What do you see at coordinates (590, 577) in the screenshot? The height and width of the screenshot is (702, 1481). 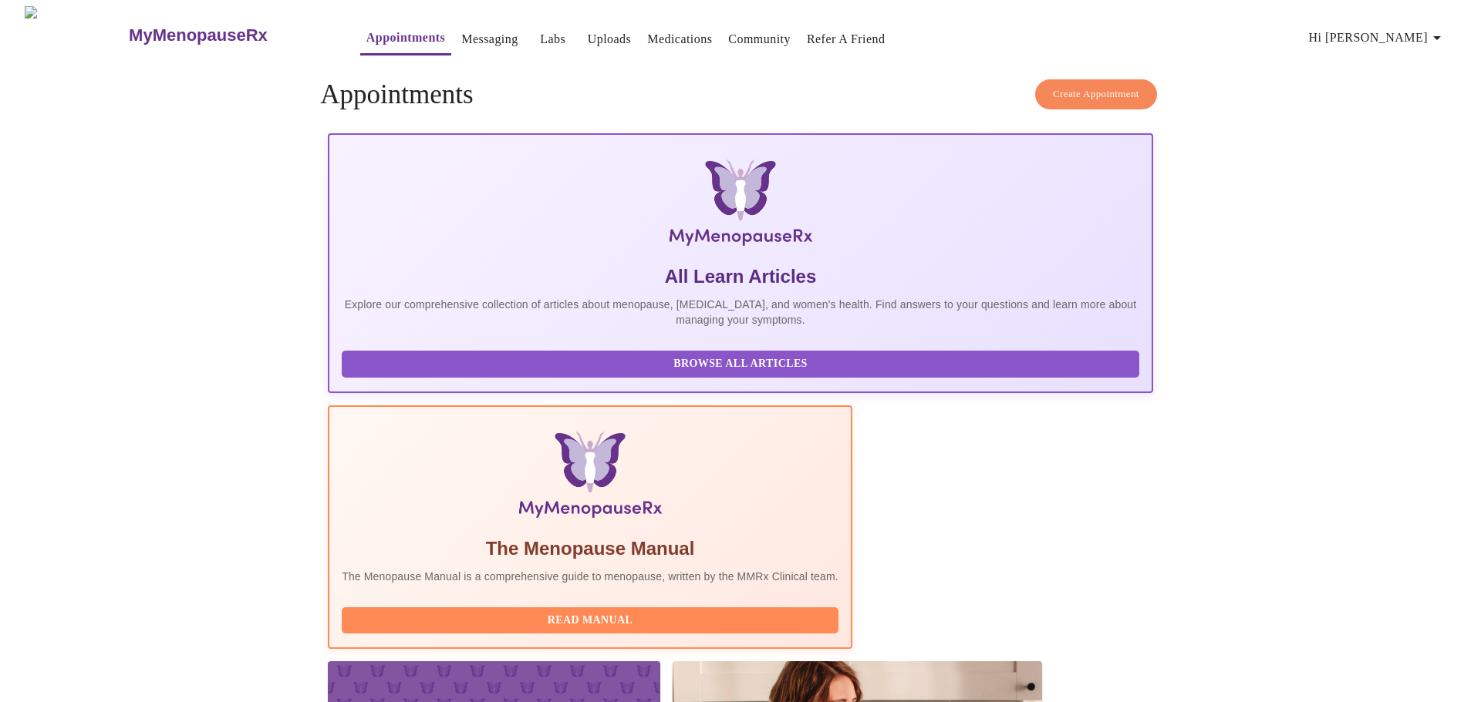 I see `p: The Menopause Manual is a comprehensive guide to menopause, written by the MMRx Clinical team.` at bounding box center [590, 577].